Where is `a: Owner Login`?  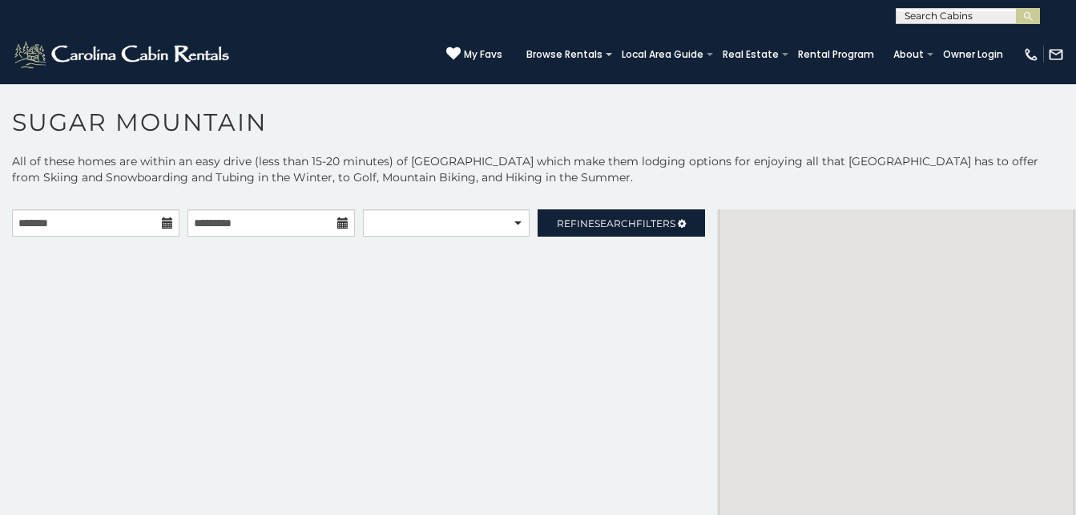 a: Owner Login is located at coordinates (973, 55).